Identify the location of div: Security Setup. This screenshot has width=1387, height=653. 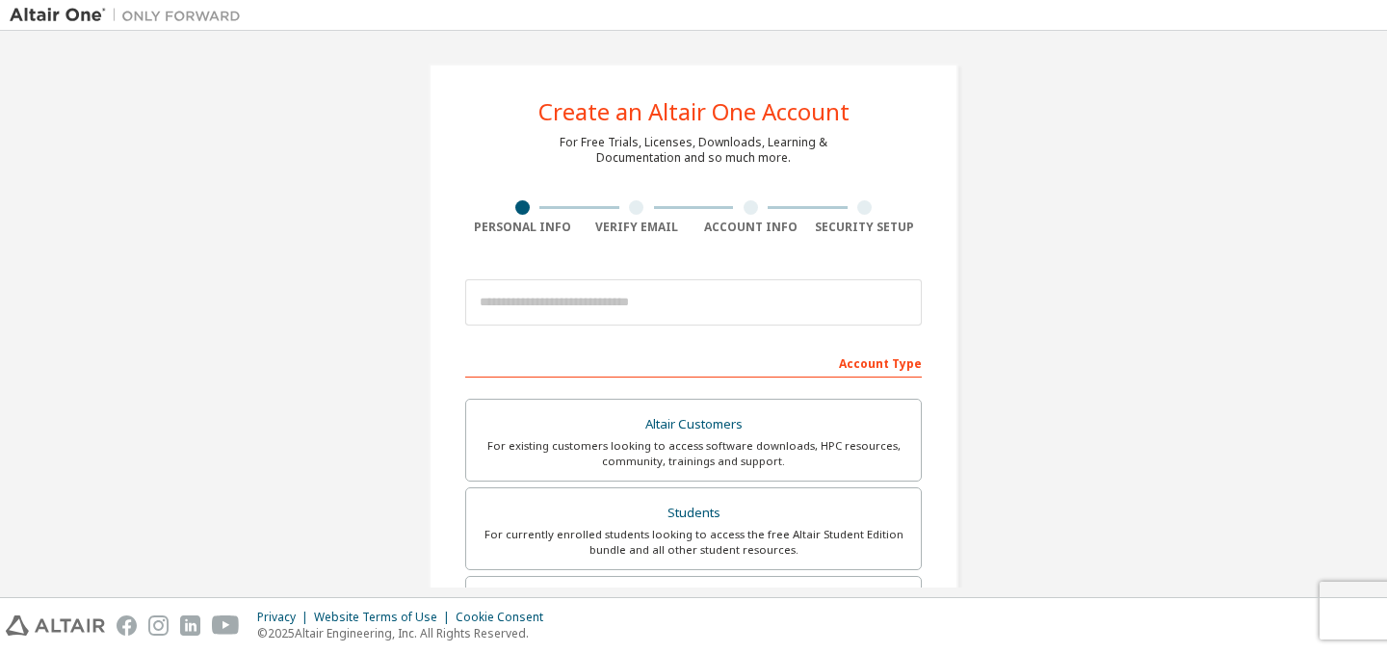
(865, 227).